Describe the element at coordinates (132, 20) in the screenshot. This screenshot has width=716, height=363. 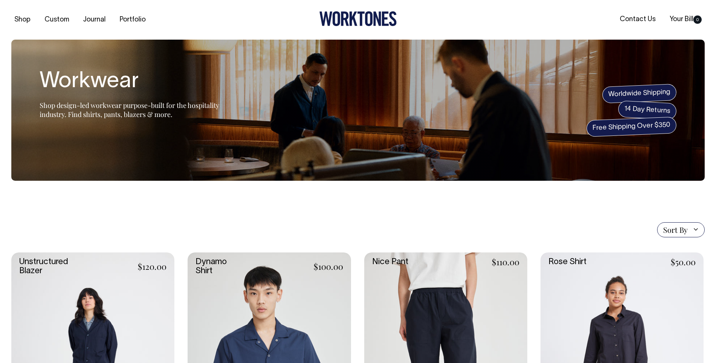
I see `a: Portfolio` at that location.